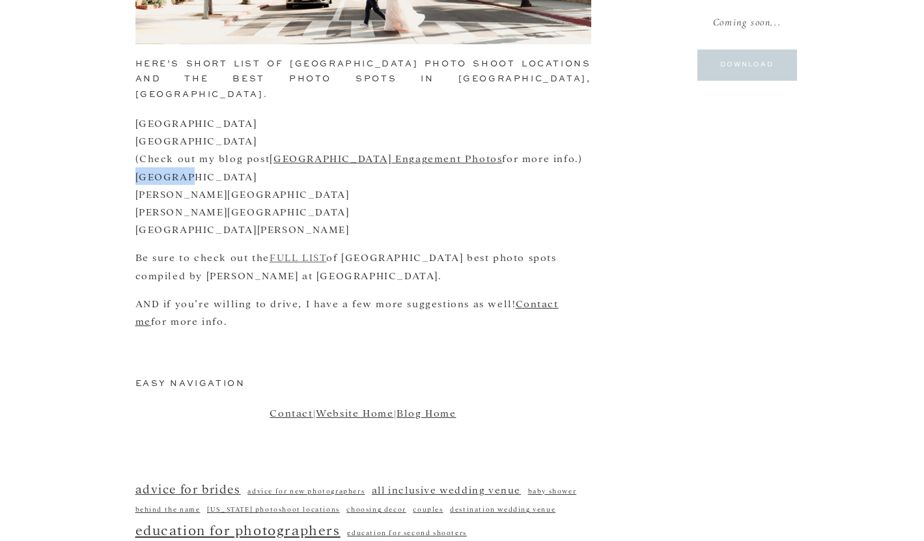 The width and height of the screenshot is (924, 541). Describe the element at coordinates (428, 509) in the screenshot. I see `a: couples (1 item)` at that location.